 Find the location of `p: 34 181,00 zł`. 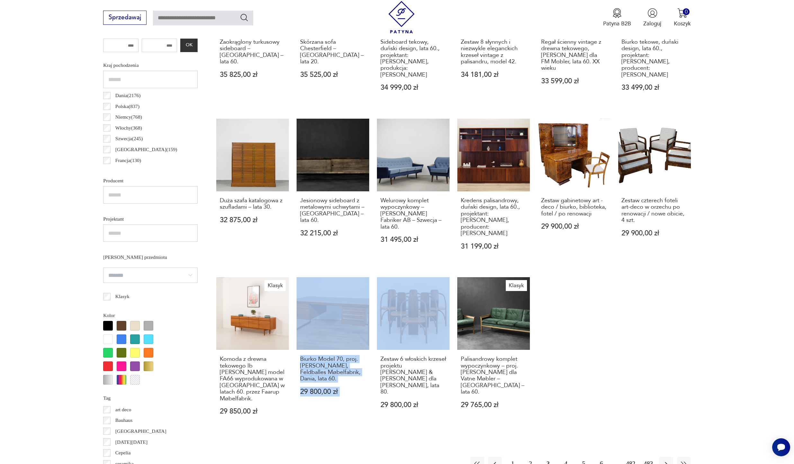

p: 34 181,00 zł is located at coordinates (494, 75).